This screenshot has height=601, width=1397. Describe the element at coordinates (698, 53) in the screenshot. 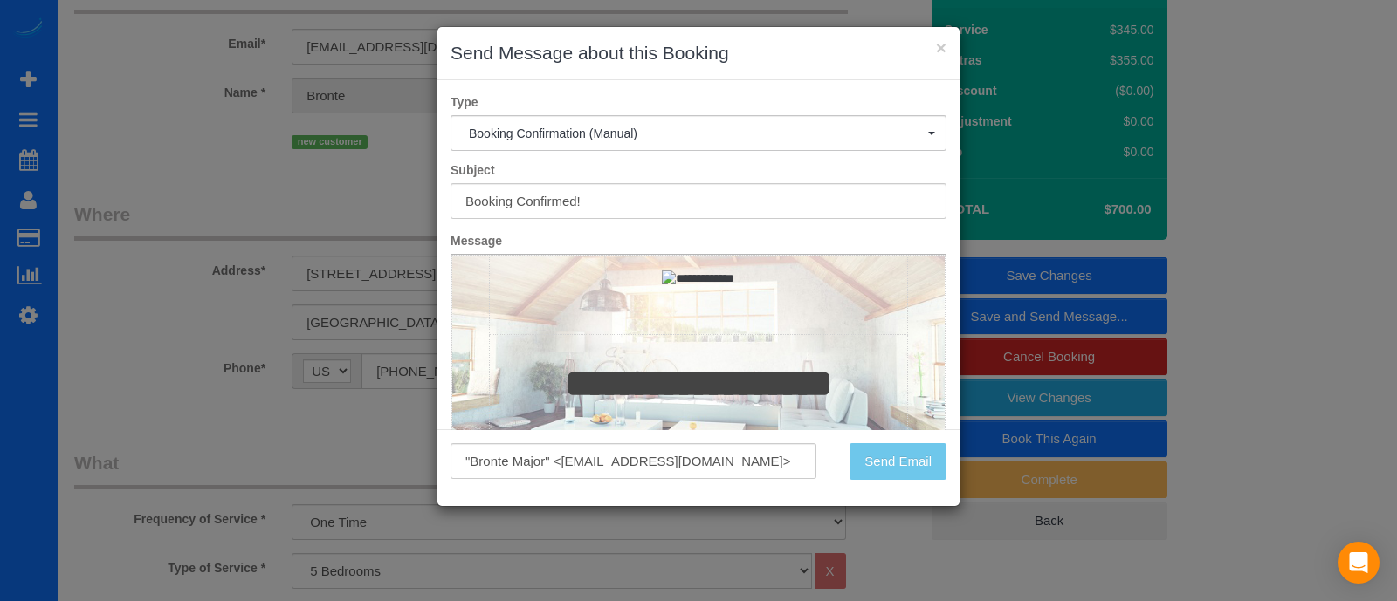

I see `h3: Send Message about this Booking` at that location.